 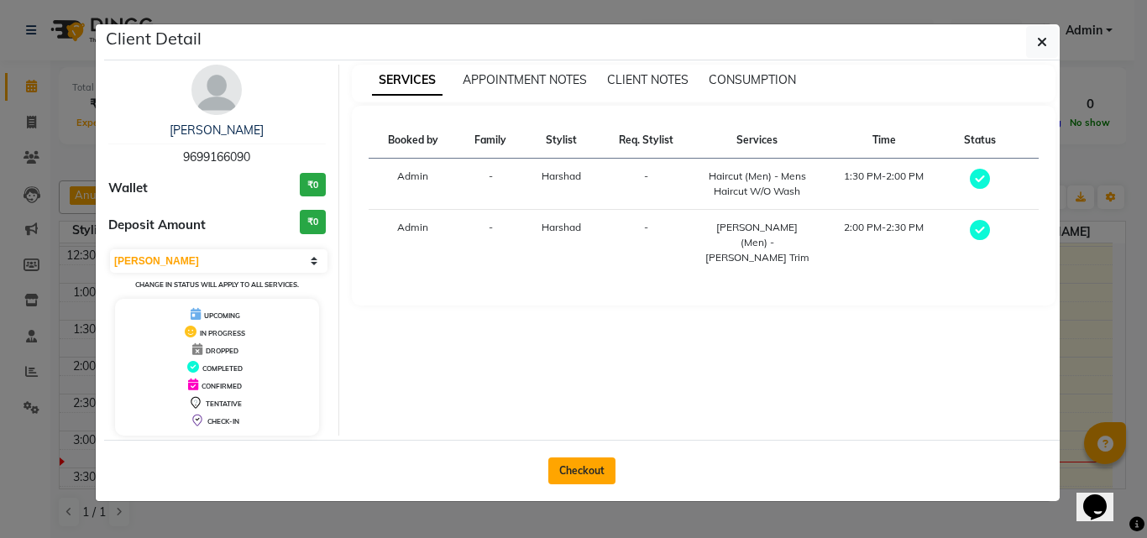 What do you see at coordinates (884, 140) in the screenshot?
I see `th: Time` at bounding box center [884, 140].